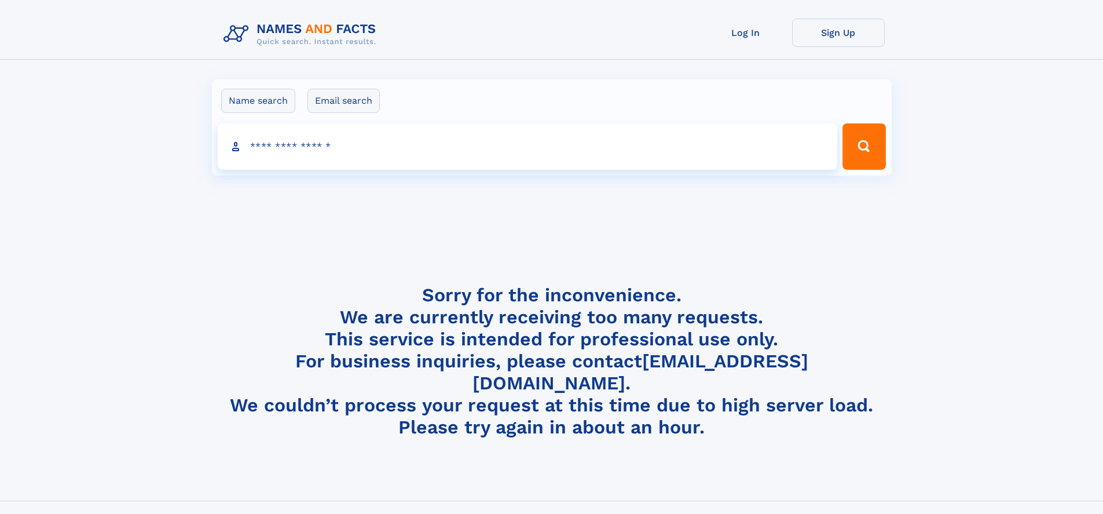 The width and height of the screenshot is (1103, 514). I want to click on label: Email search, so click(343, 101).